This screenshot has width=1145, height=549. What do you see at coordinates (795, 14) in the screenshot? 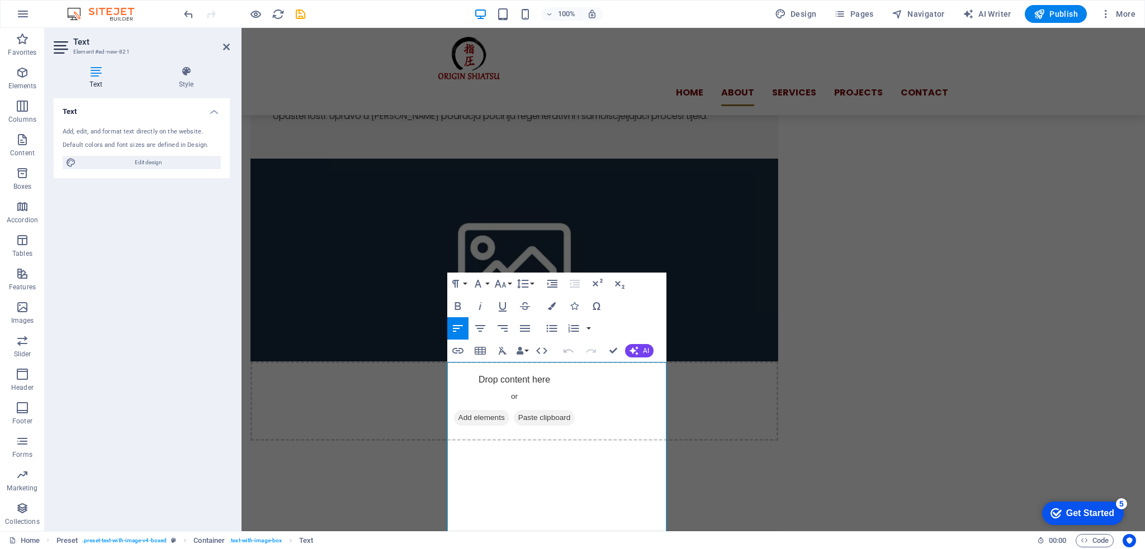
I see `button: Design` at bounding box center [795, 14].